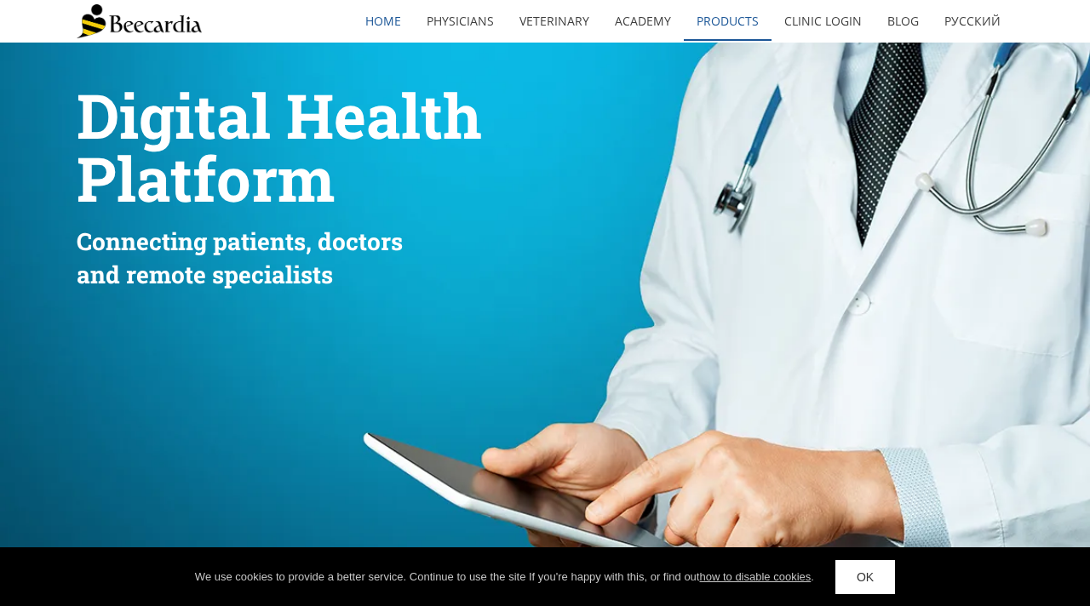  Describe the element at coordinates (727, 21) in the screenshot. I see `a: Products` at that location.